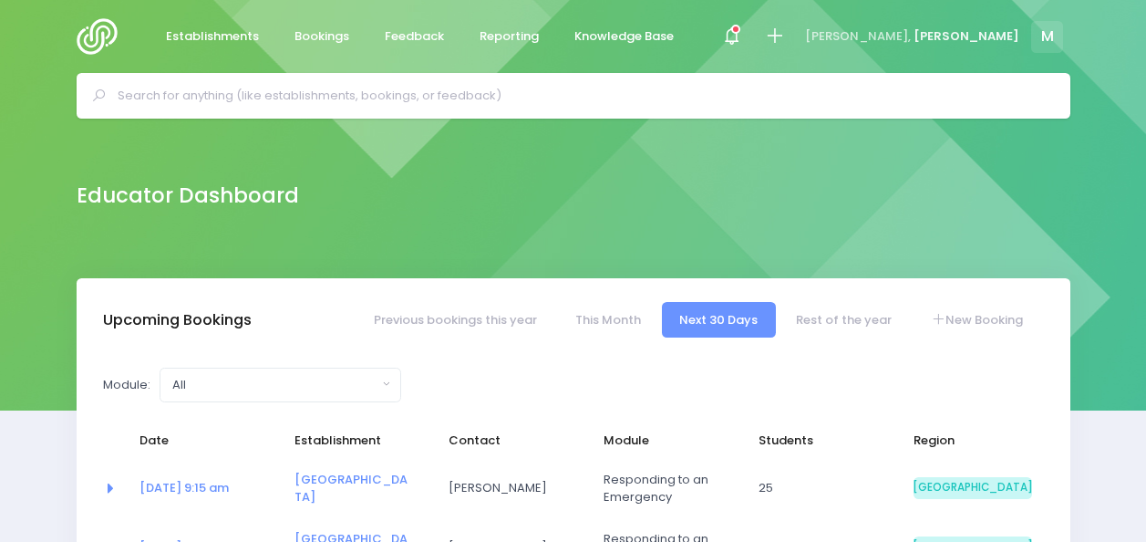  I want to click on a: New Booking, so click(977, 319).